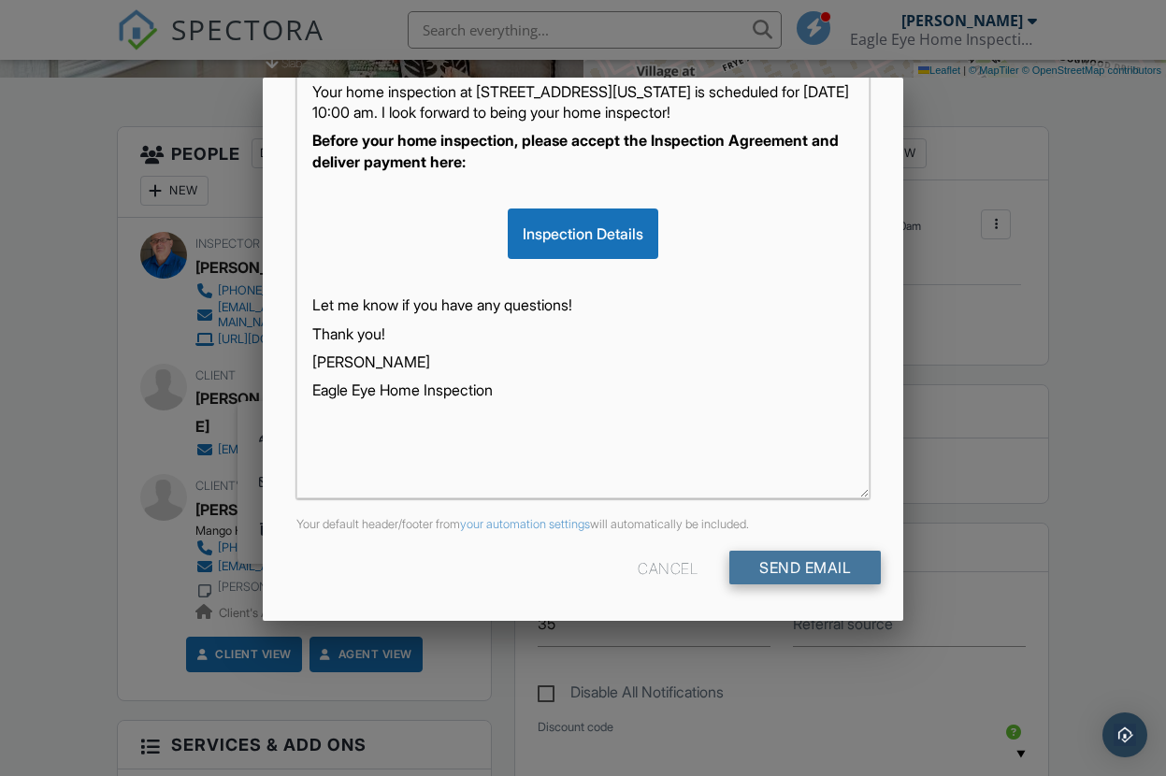  What do you see at coordinates (575, 151) in the screenshot?
I see `strong: Before your home inspection, please accept the Inspection Agreement and deliver payment here:` at bounding box center [575, 151].